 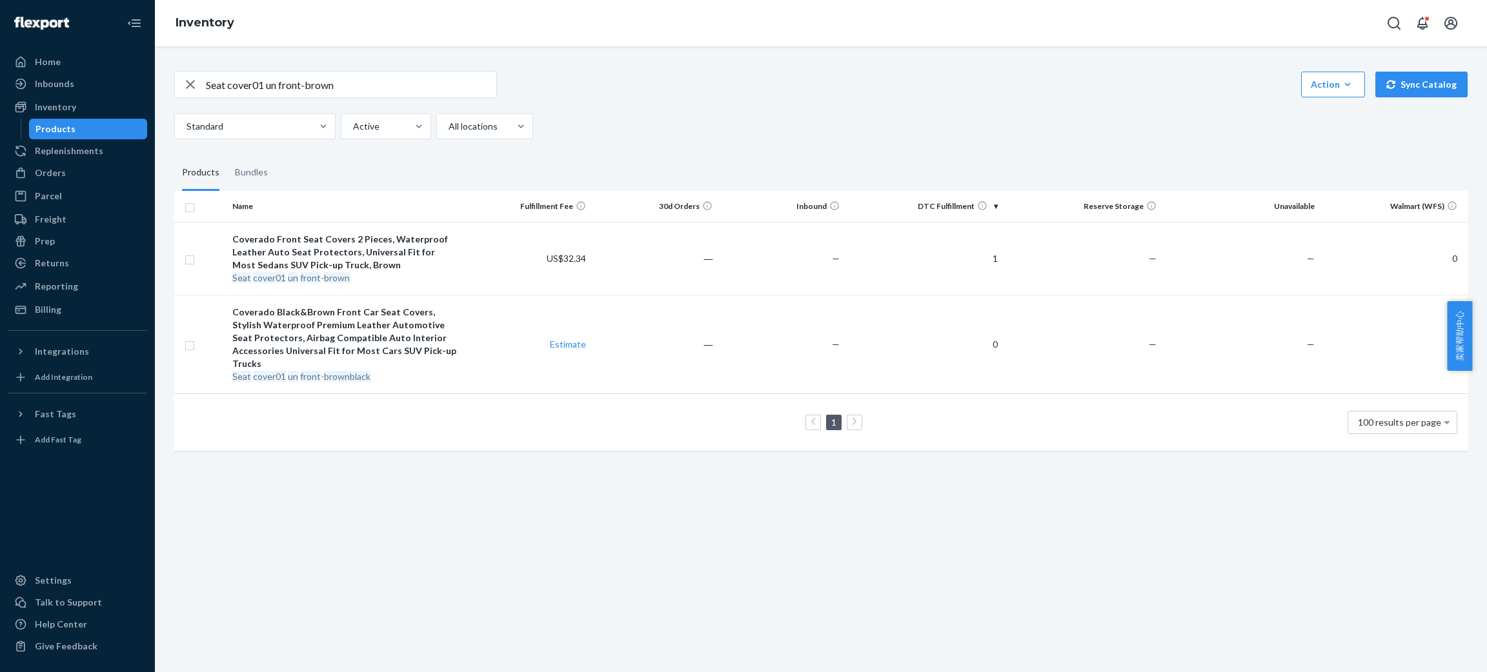 I want to click on th: Name, so click(x=346, y=207).